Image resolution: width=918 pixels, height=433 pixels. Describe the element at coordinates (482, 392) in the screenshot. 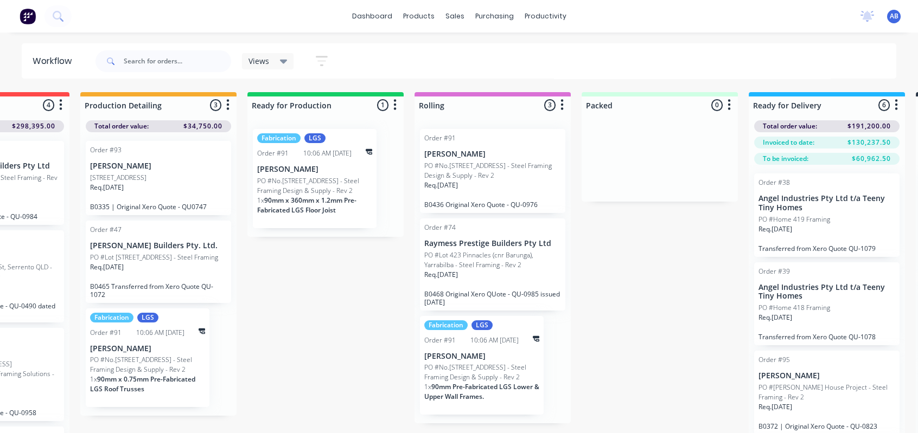

I see `span: 90mm Pre-Fabricated LGS Lower & Upper Wall Frames.` at that location.